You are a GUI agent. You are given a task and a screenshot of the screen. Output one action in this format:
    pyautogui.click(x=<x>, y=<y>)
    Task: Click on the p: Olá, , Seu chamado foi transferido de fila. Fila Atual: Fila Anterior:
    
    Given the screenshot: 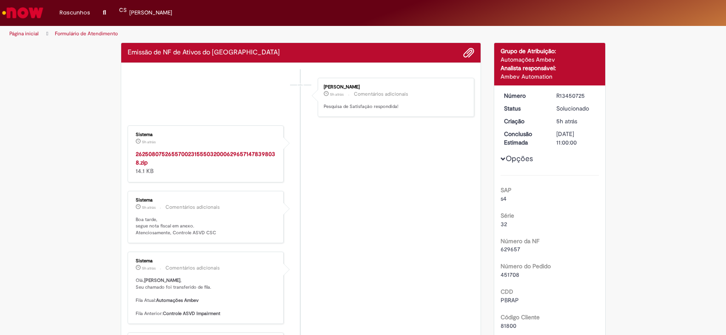 What is the action you would take?
    pyautogui.click(x=206, y=297)
    